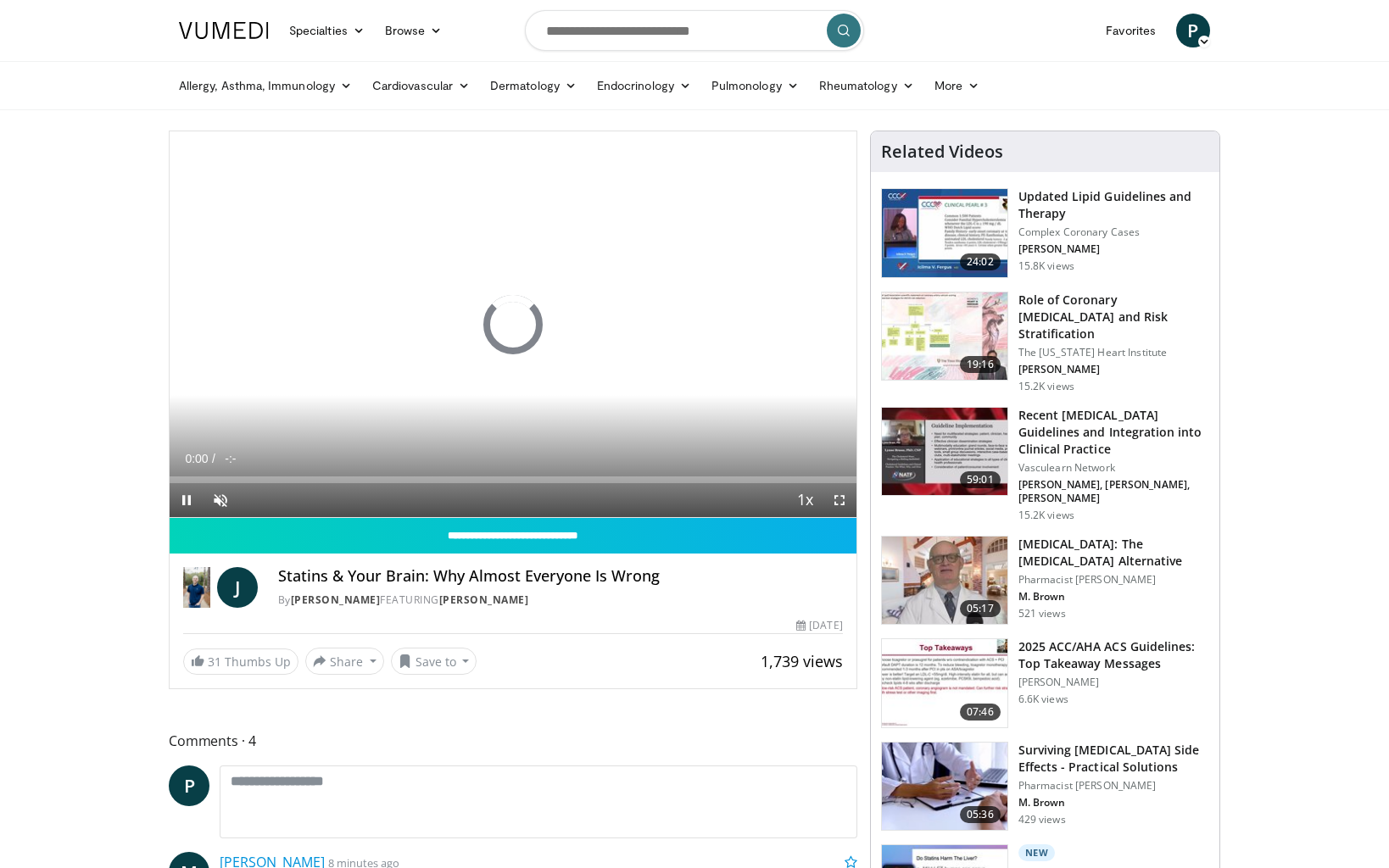 The height and width of the screenshot is (868, 1389). I want to click on h4: Statins & Your Brain: Why Almost Everyone Is Wrong, so click(561, 576).